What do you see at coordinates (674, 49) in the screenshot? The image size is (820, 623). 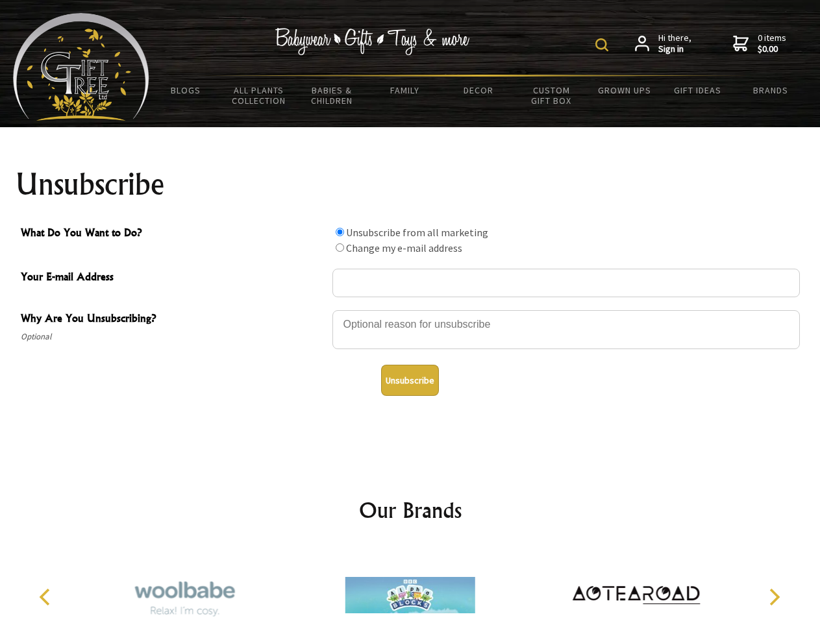 I see `strong: Sign in` at bounding box center [674, 49].